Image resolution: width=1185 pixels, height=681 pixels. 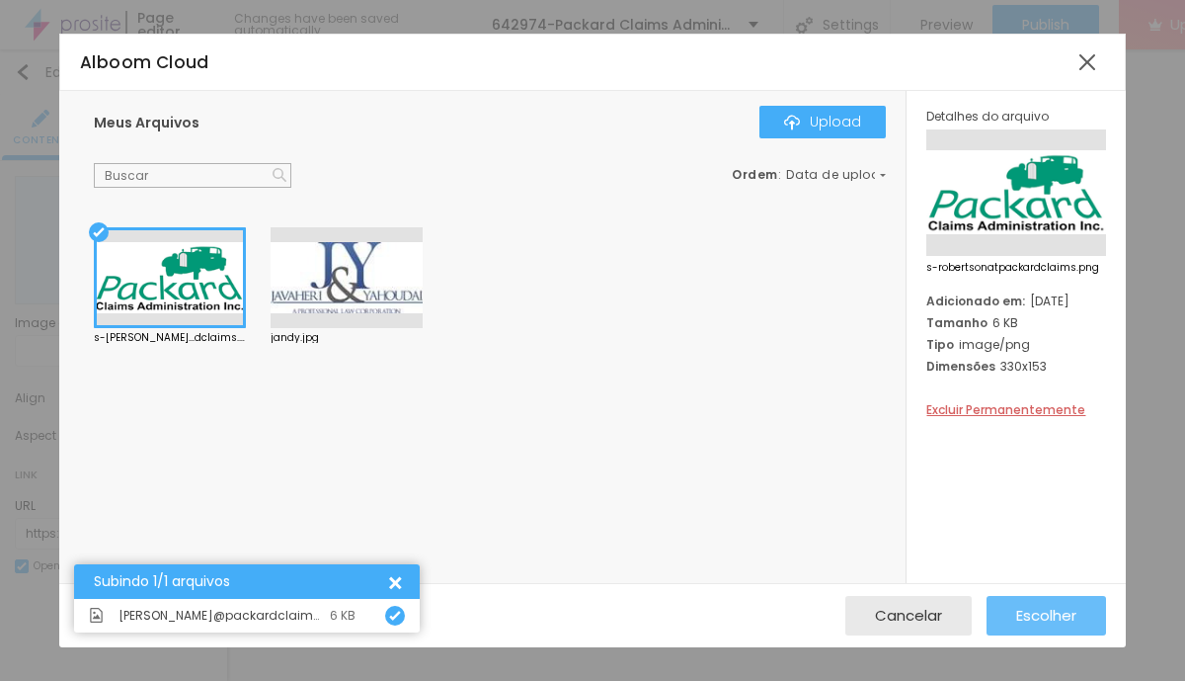 I want to click on div: Subindo 1/1 arquivos, so click(x=239, y=581).